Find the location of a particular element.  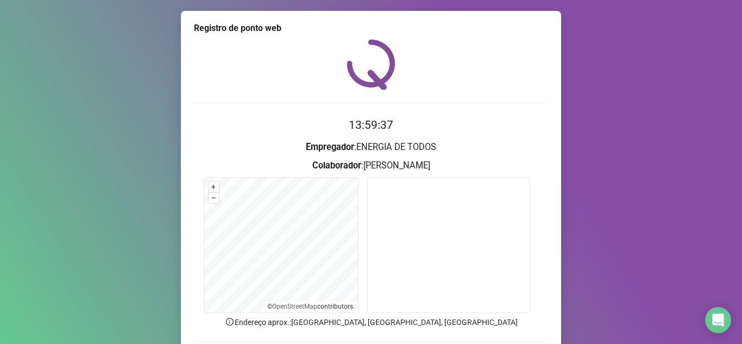

a: OpenStreetMap is located at coordinates (294, 306).